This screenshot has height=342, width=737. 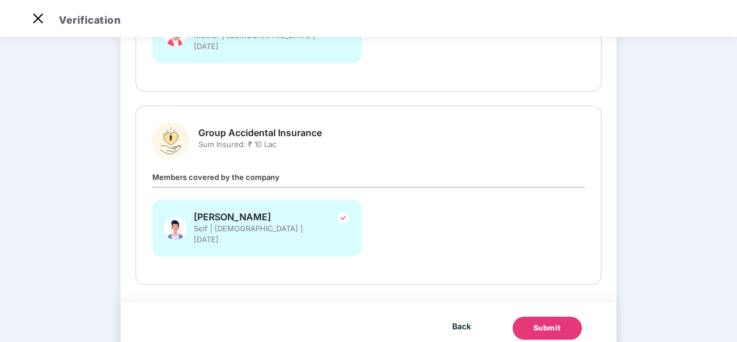 What do you see at coordinates (216, 177) in the screenshot?
I see `span: Members covered by the company` at bounding box center [216, 177].